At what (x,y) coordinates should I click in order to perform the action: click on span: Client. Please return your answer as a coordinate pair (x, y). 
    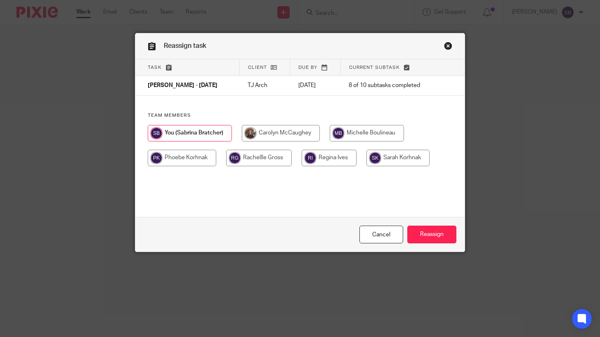
    Looking at the image, I should click on (258, 67).